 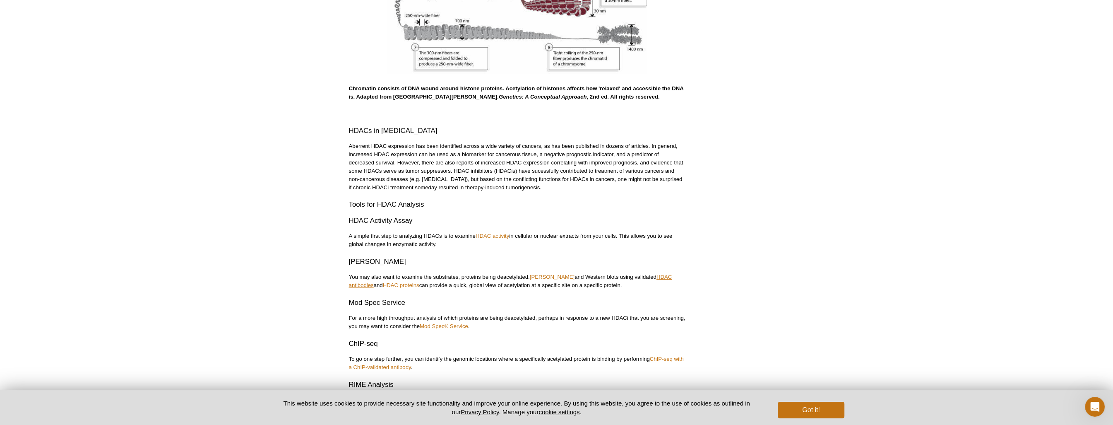 What do you see at coordinates (517, 363) in the screenshot?
I see `p: To go one step further, you can identify the genomic locations where a specifically acetylated pr...` at bounding box center [517, 363].